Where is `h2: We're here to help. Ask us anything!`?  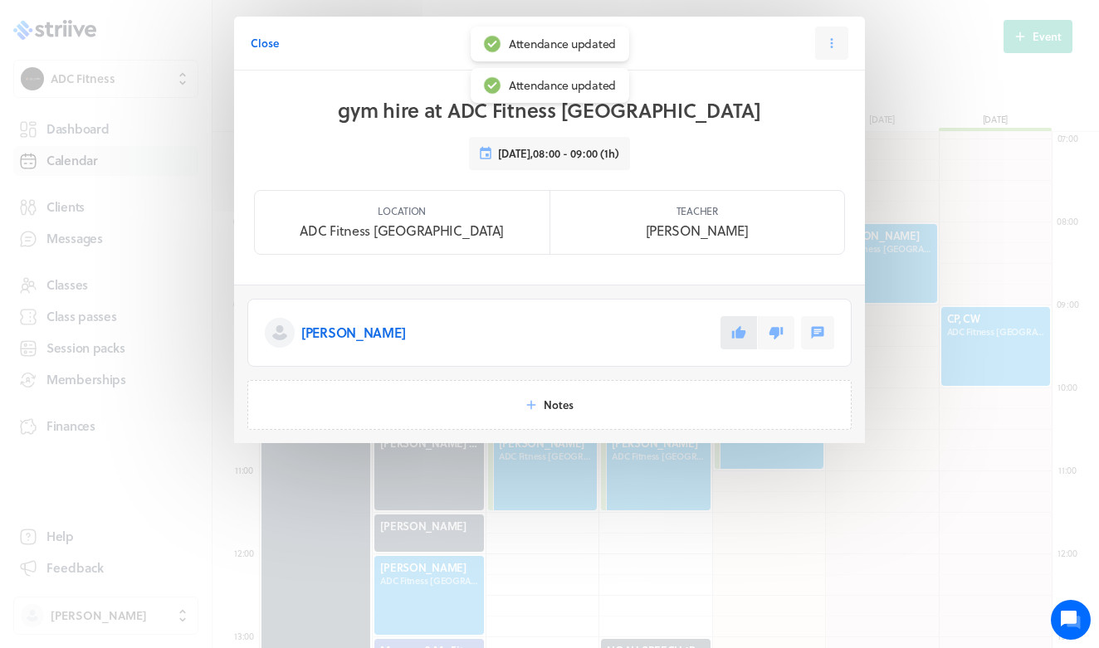 h2: We're here to help. Ask us anything! is located at coordinates (166, 137).